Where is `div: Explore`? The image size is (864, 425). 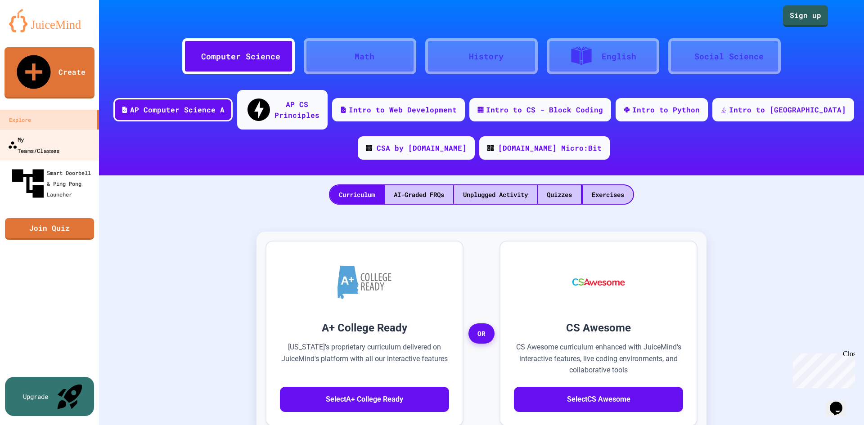 div: Explore is located at coordinates (20, 120).